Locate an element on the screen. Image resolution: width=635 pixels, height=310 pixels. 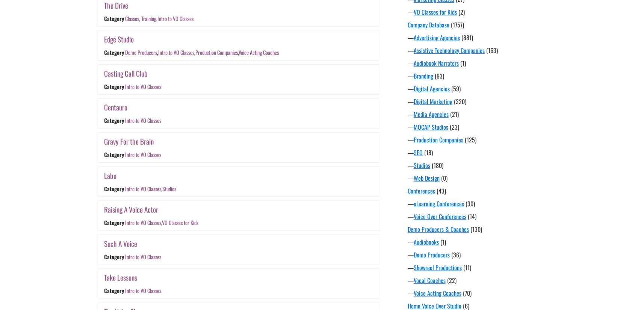
span: (23) is located at coordinates (454, 127).